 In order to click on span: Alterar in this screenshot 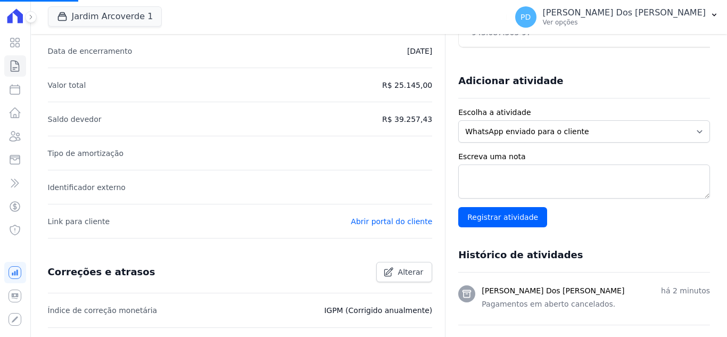, I will do `click(411, 272)`.